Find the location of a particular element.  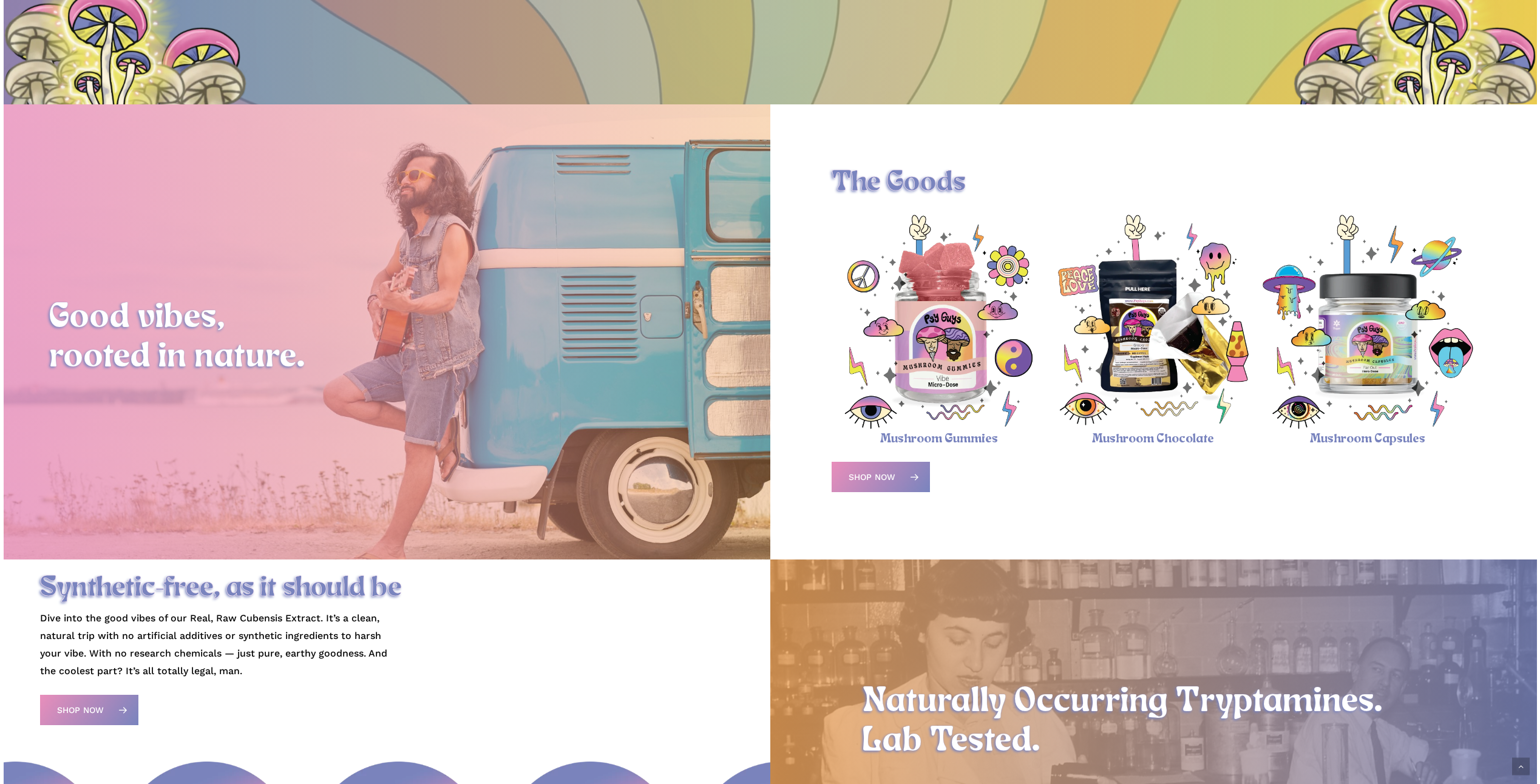

span: Synthetic-free, as it should be is located at coordinates (221, 588).